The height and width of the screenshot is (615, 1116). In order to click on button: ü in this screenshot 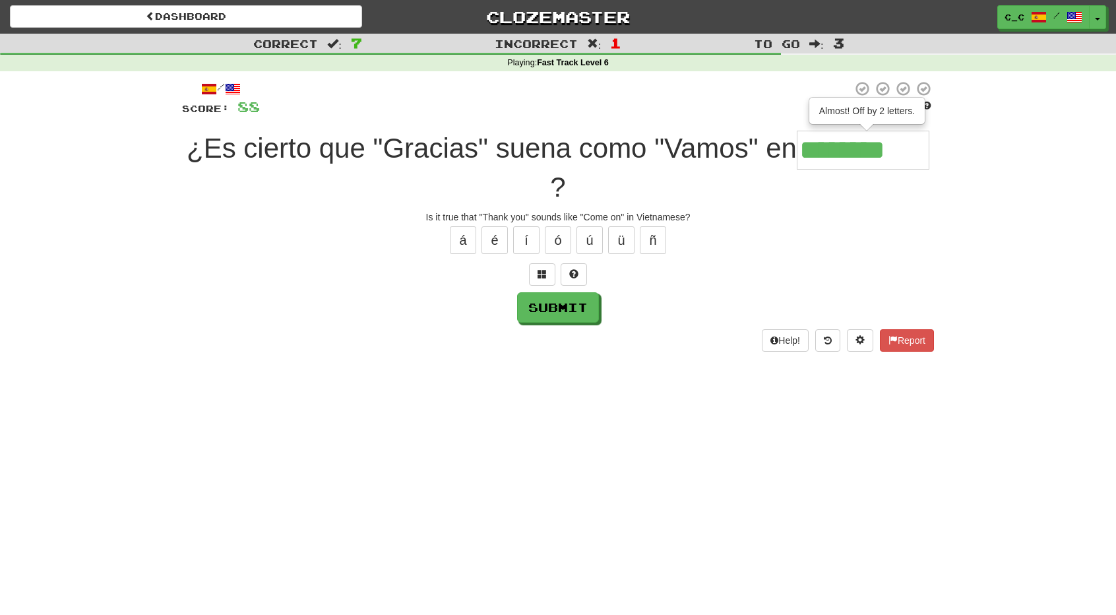, I will do `click(621, 240)`.